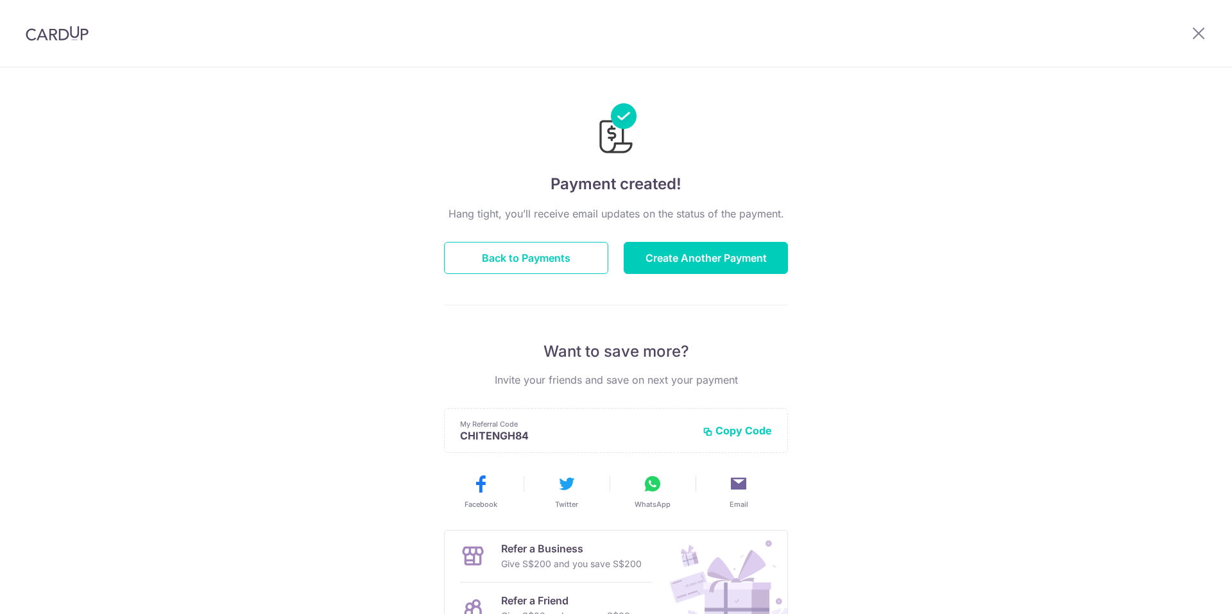  I want to click on p: My Referral Code, so click(576, 424).